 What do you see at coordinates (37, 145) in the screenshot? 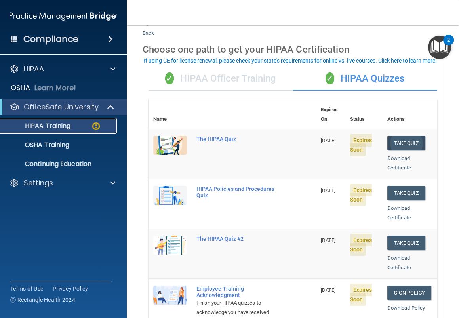
I see `p: OSHA Training` at bounding box center [37, 145].